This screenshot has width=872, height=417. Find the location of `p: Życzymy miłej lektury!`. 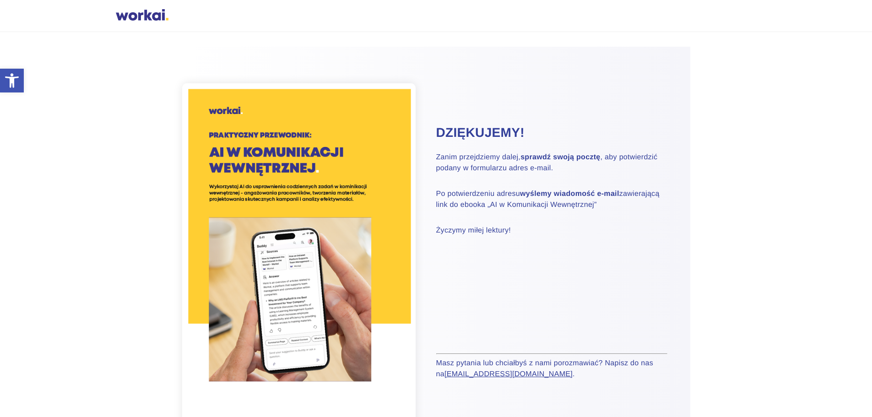

p: Życzymy miłej lektury! is located at coordinates (552, 231).